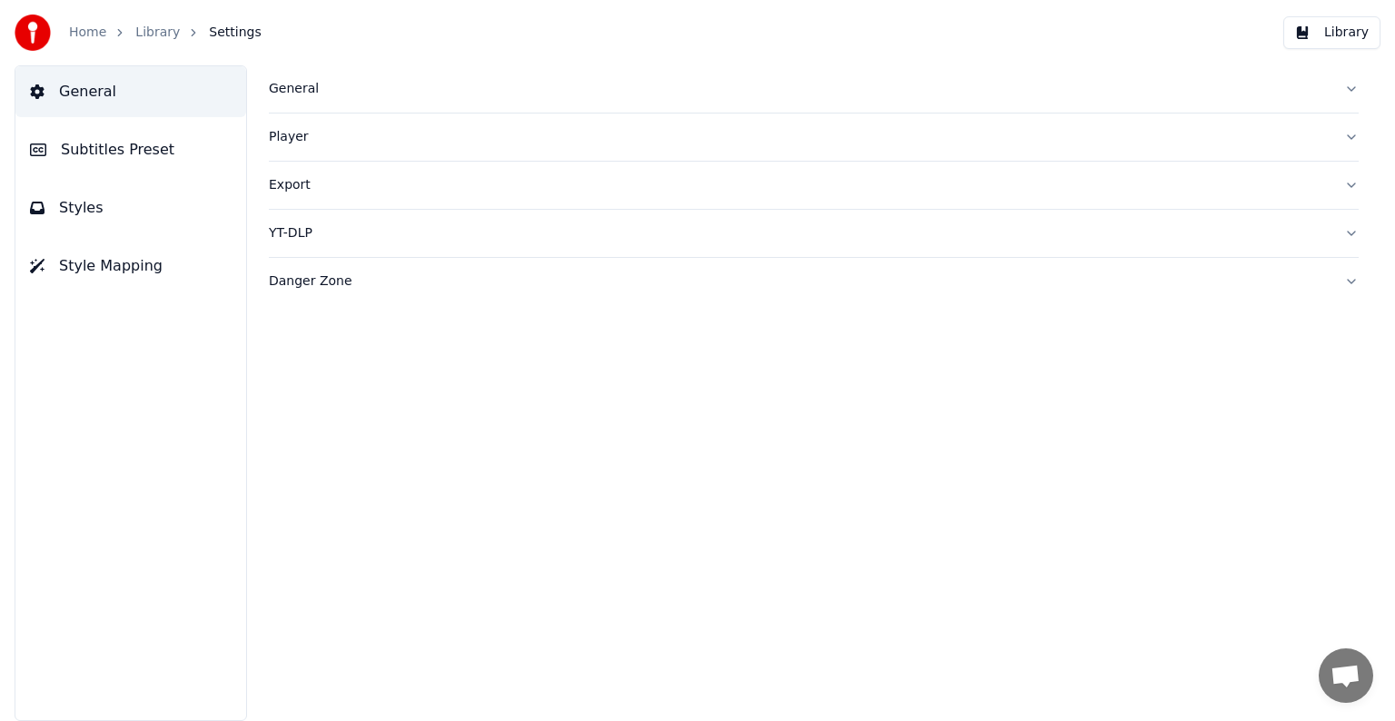  I want to click on button: YT-DLP, so click(814, 233).